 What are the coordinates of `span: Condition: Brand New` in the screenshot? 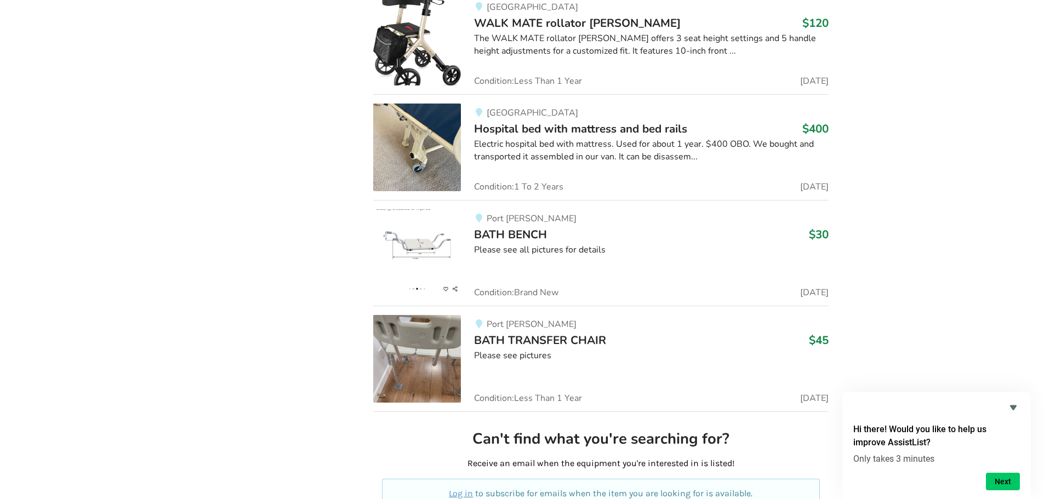 It's located at (516, 293).